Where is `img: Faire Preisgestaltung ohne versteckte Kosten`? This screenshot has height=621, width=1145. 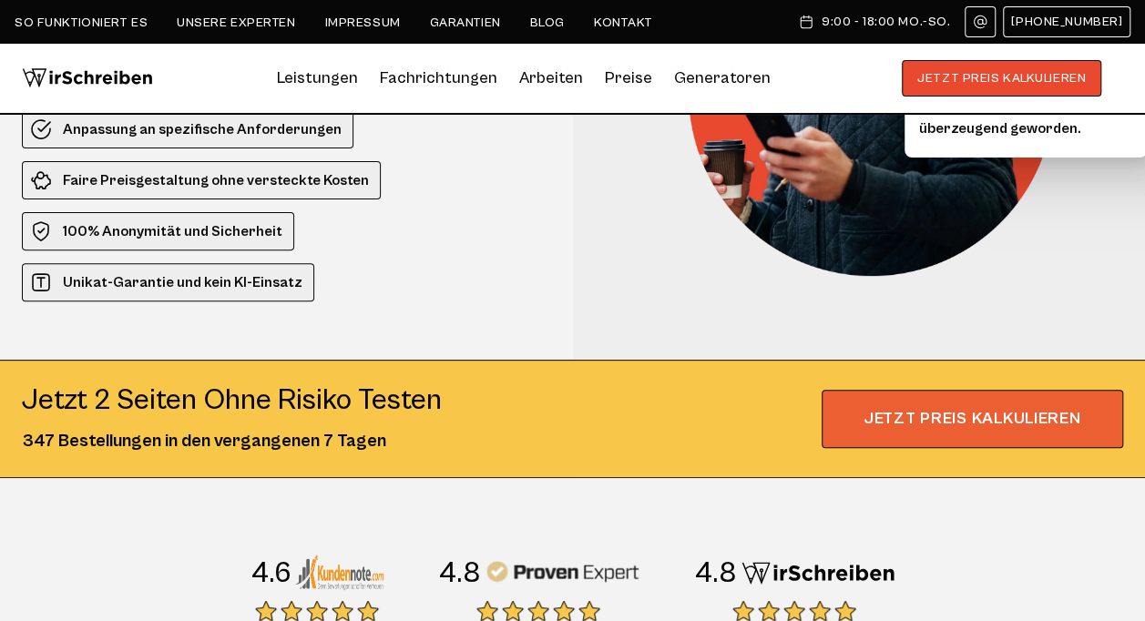
img: Faire Preisgestaltung ohne versteckte Kosten is located at coordinates (41, 180).